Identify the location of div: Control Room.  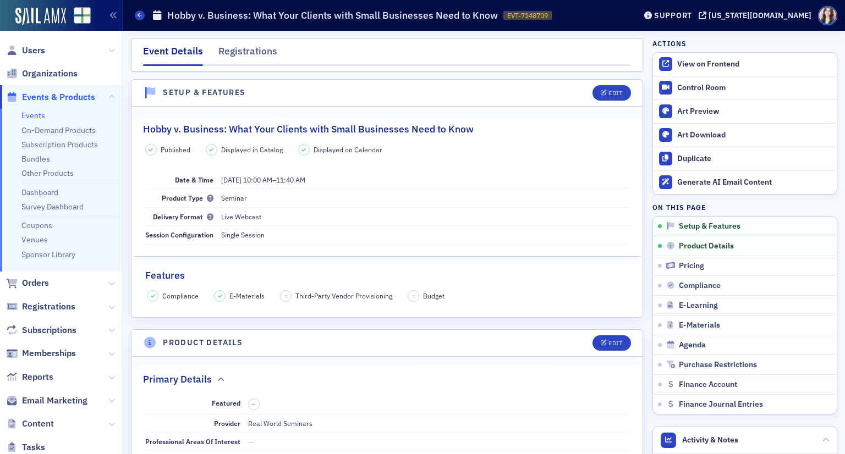
(754, 88).